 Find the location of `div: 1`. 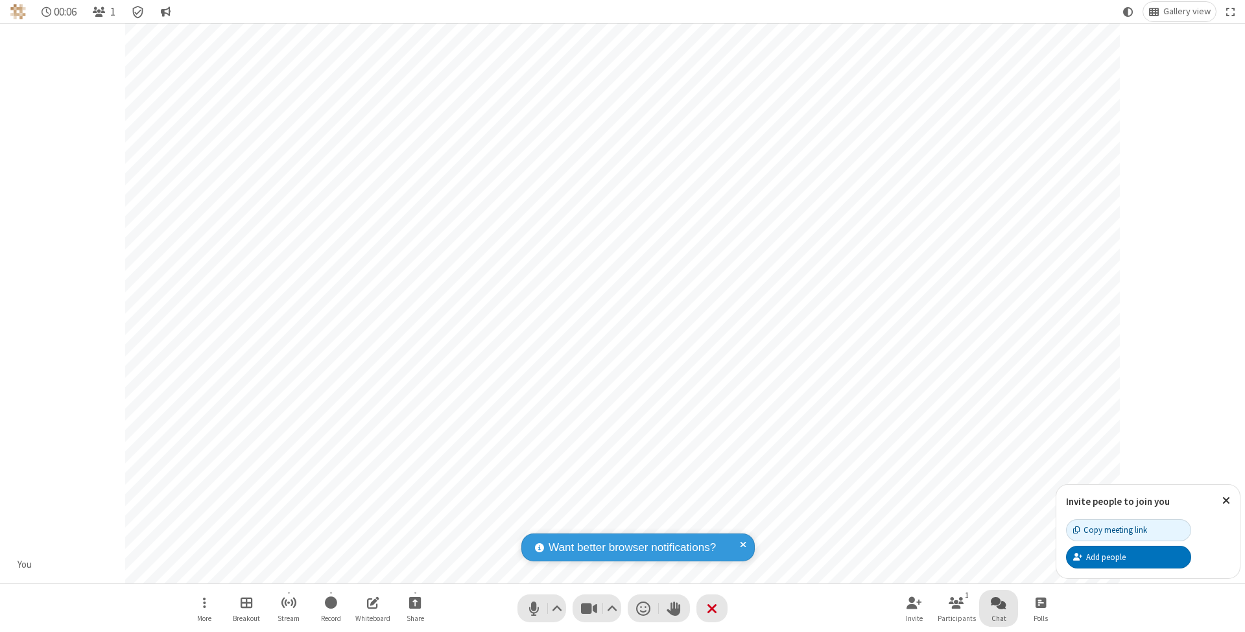

div: 1 is located at coordinates (967, 595).